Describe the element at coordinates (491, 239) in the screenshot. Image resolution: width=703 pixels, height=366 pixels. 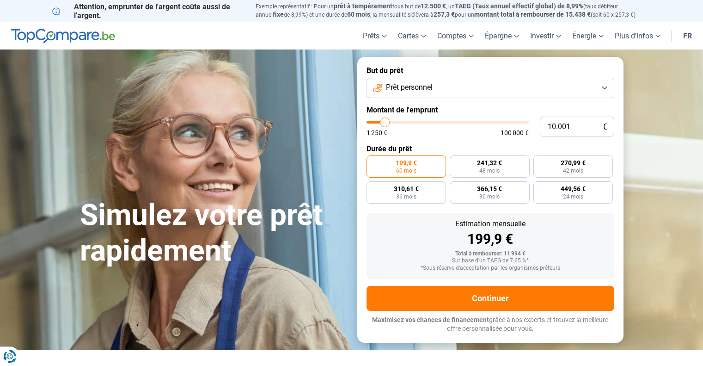
I see `div: 199,9 €` at that location.